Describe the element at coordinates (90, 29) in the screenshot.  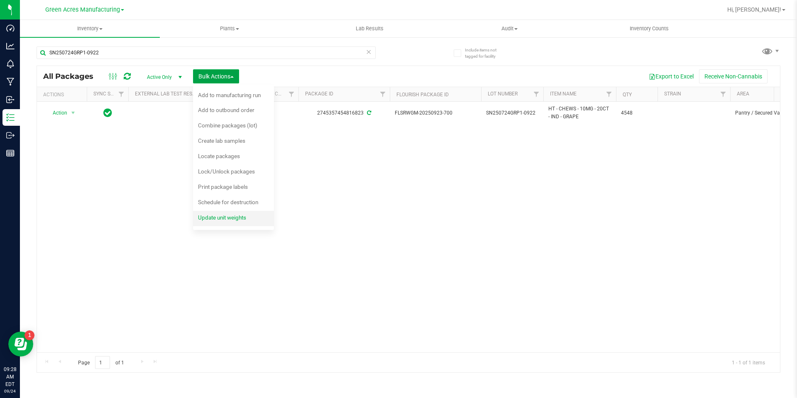
I see `span: Inventory` at that location.